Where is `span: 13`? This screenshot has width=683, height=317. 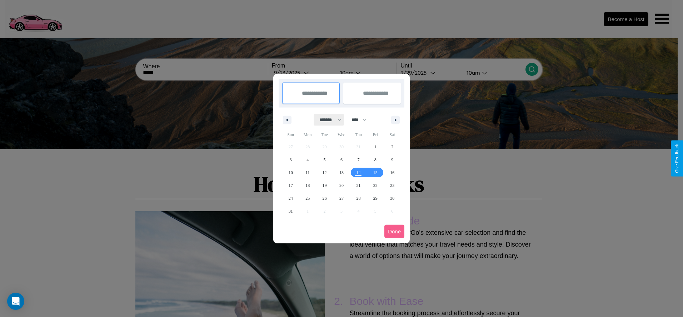 span: 13 is located at coordinates (342, 173).